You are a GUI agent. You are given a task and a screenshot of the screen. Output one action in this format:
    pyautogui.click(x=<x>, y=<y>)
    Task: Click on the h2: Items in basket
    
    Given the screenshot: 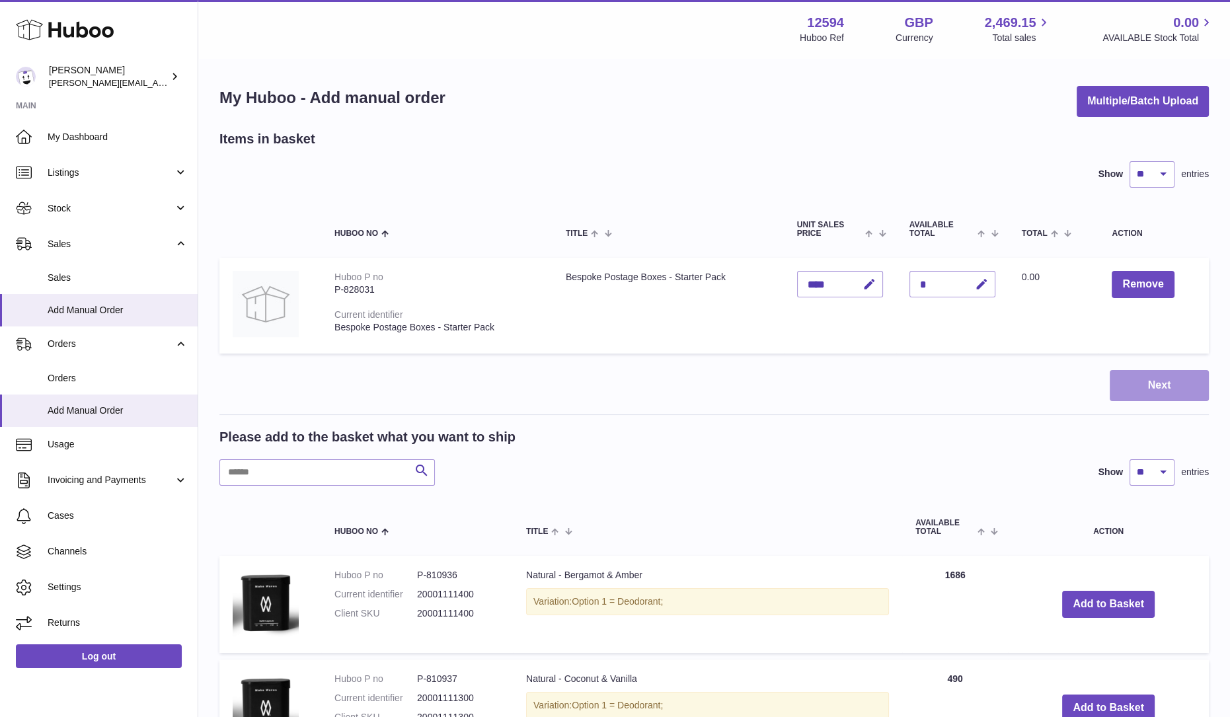 What is the action you would take?
    pyautogui.click(x=267, y=139)
    